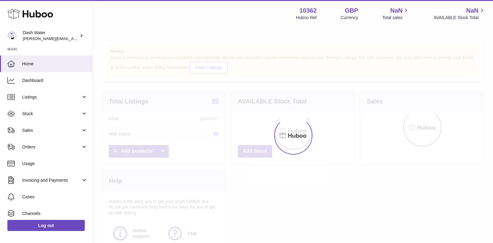 The height and width of the screenshot is (243, 493). What do you see at coordinates (12, 36) in the screenshot?
I see `img: james@dash-water.com` at bounding box center [12, 36].